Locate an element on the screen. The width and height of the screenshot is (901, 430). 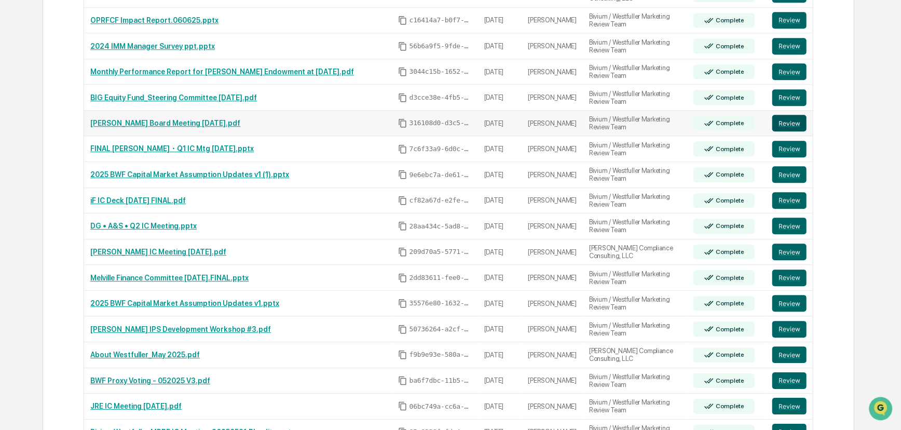
a: OPRFCF Impact Report.060625.pptx is located at coordinates (154, 20).